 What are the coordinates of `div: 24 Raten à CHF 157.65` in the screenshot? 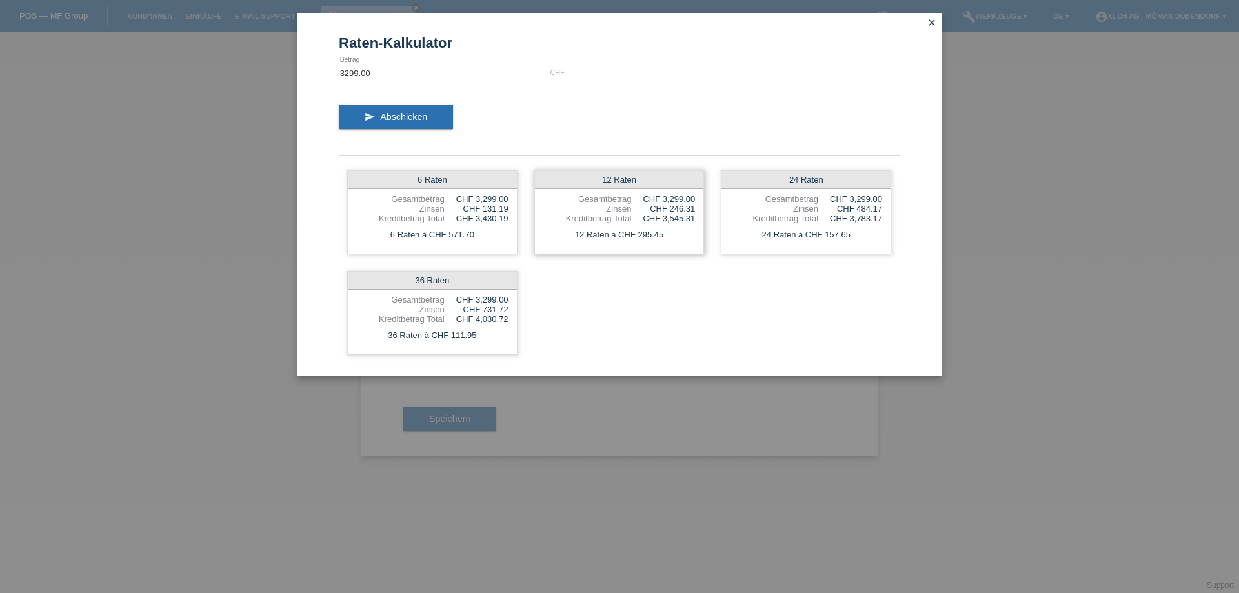 It's located at (806, 235).